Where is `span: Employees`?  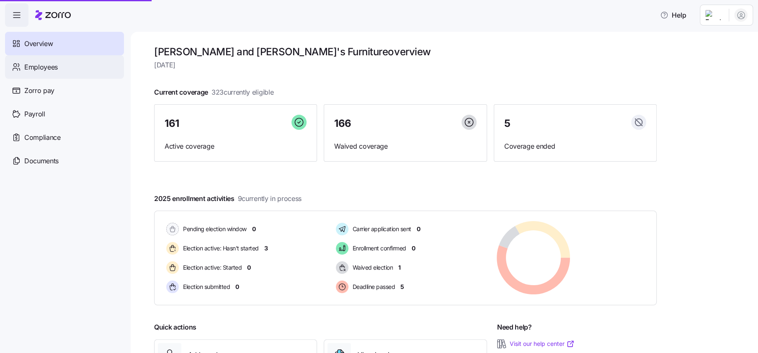
span: Employees is located at coordinates (41, 67).